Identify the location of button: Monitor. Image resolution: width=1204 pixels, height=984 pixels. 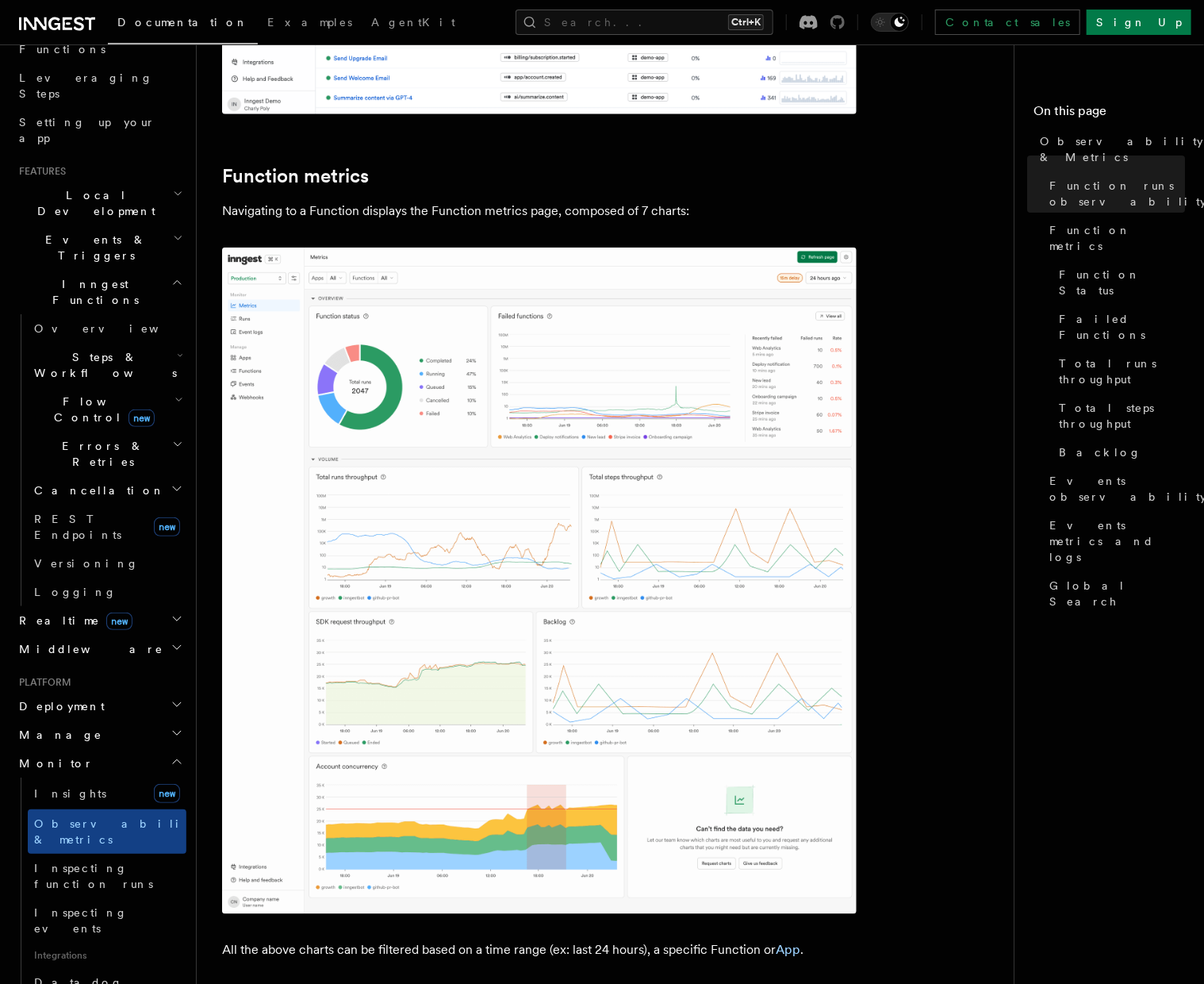
(99, 763).